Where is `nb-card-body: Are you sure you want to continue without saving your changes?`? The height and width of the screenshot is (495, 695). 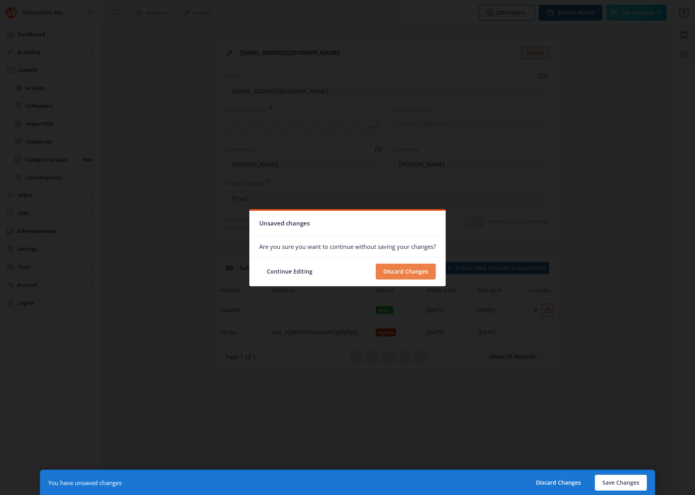 nb-card-body: Are you sure you want to continue without saving your changes? is located at coordinates (347, 246).